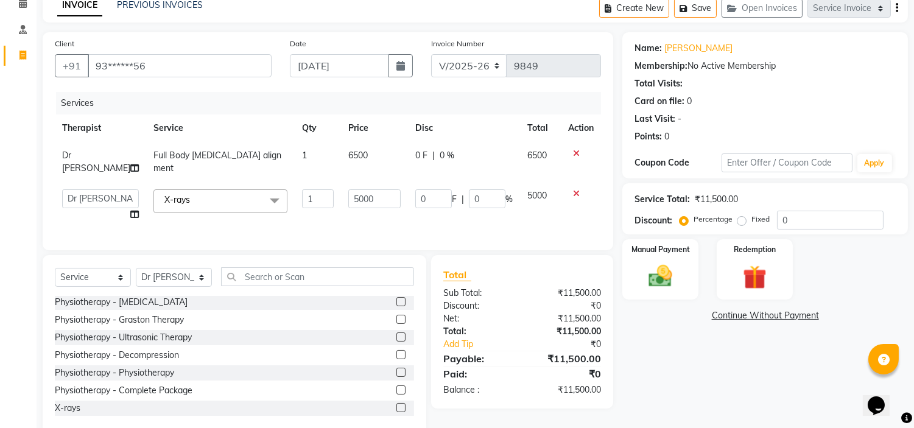  Describe the element at coordinates (478, 359) in the screenshot. I see `div: Payable:` at that location.